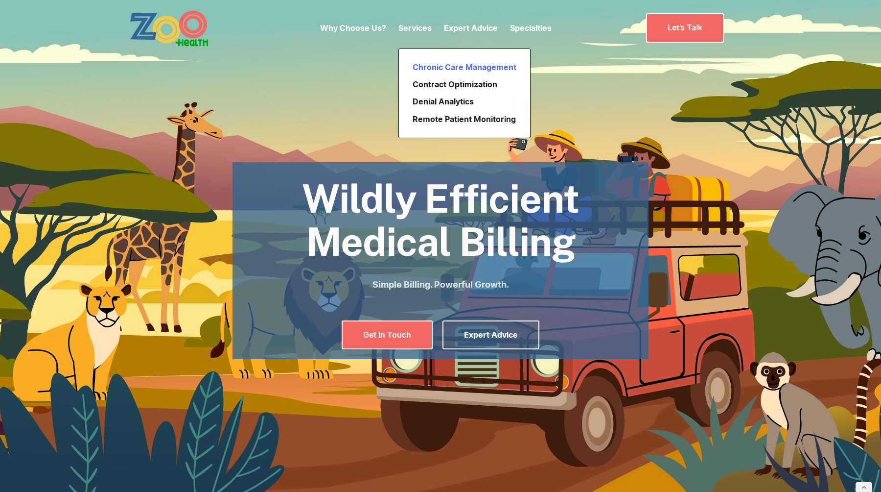 The width and height of the screenshot is (881, 492). I want to click on a: Chronic Care Management, so click(465, 67).